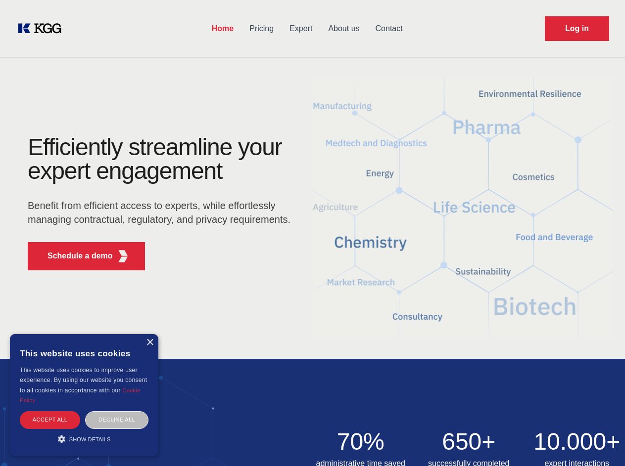  Describe the element at coordinates (80, 396) in the screenshot. I see `a: Cookie Policy` at that location.